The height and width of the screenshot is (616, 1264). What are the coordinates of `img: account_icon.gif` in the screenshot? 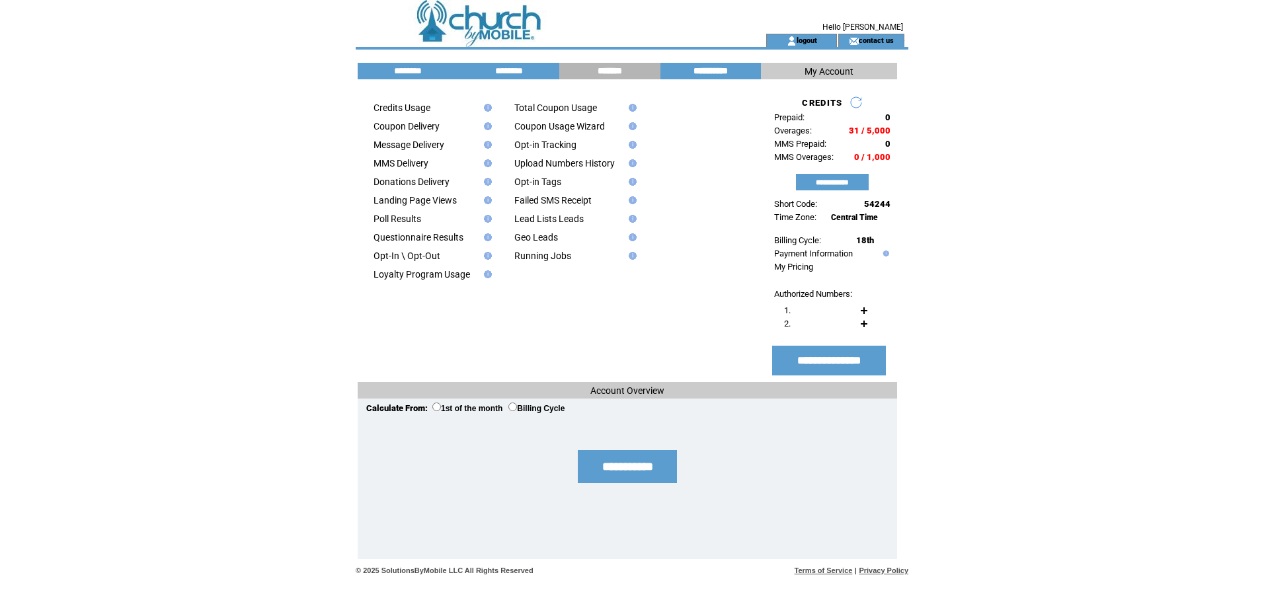 It's located at (791, 41).